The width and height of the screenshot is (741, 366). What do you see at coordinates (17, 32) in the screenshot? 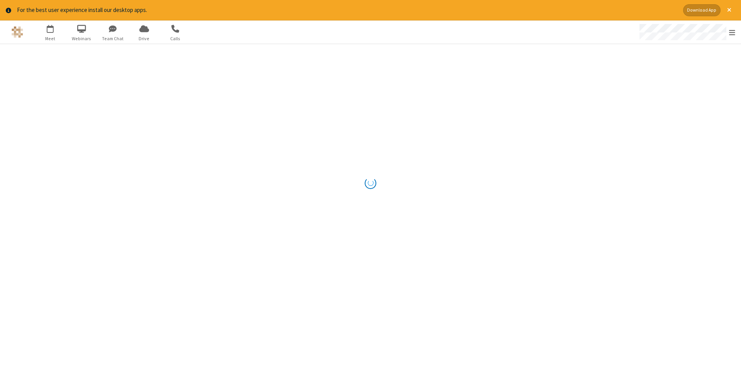
I see `button: Logo` at bounding box center [17, 32].